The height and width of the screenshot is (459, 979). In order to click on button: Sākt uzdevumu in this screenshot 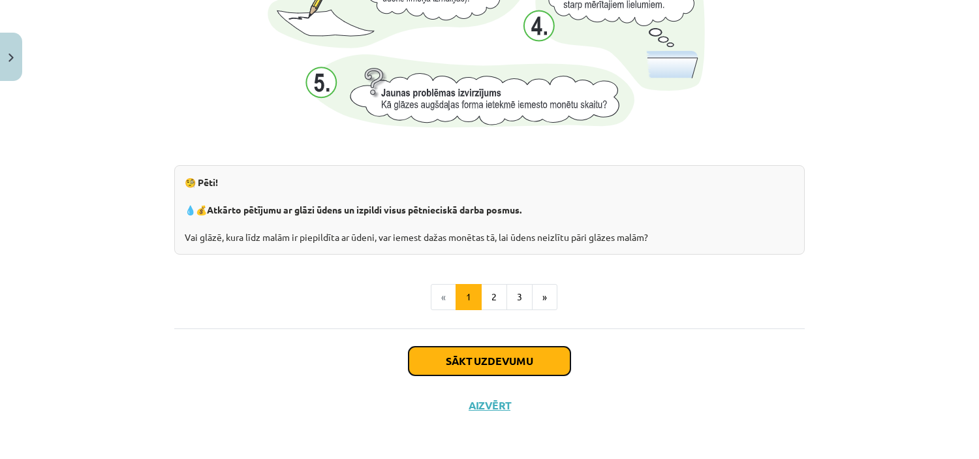, I will do `click(490, 361)`.